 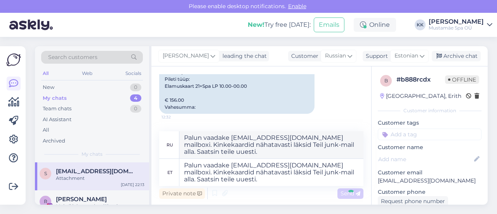 What do you see at coordinates (54, 141) in the screenshot?
I see `div: Archived` at bounding box center [54, 141].